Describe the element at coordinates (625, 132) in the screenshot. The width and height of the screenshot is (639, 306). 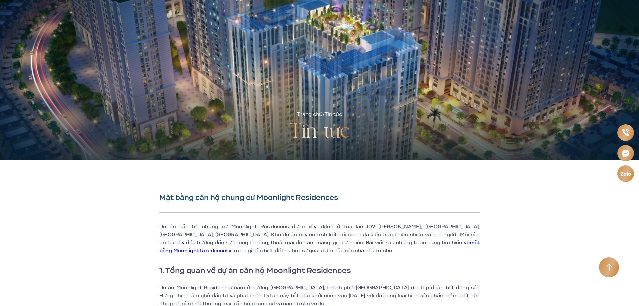
I see `img: Phone icon` at that location.